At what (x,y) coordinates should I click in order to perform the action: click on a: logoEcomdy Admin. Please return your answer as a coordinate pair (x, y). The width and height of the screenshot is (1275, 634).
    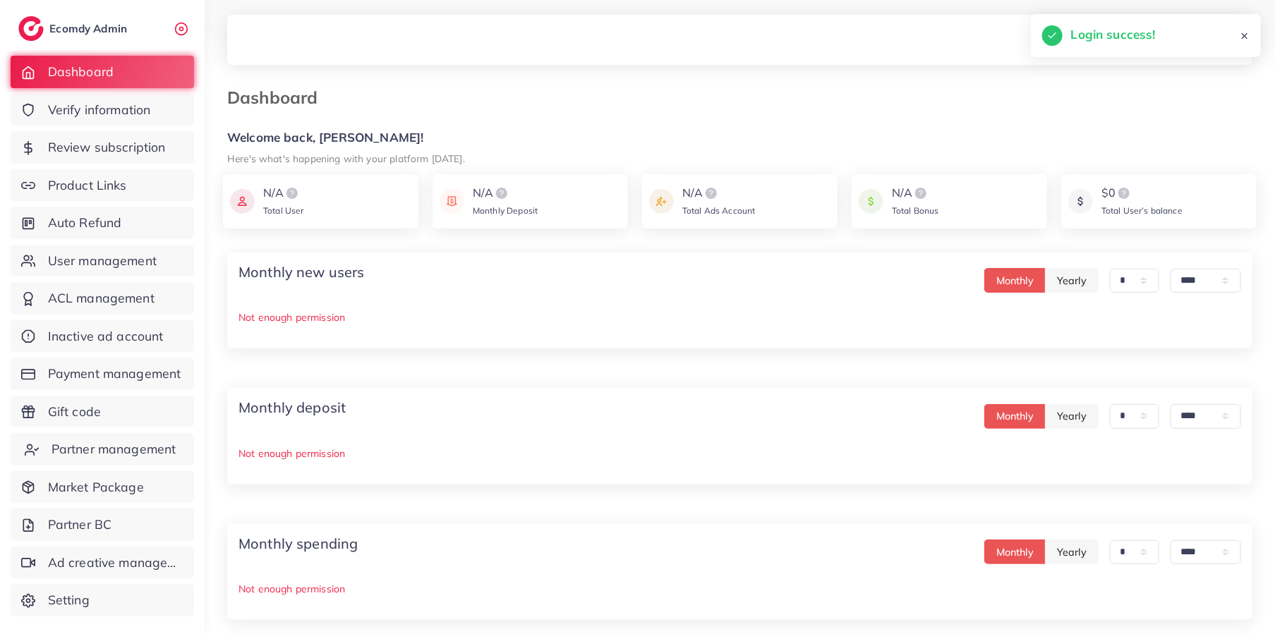
    Looking at the image, I should click on (74, 28).